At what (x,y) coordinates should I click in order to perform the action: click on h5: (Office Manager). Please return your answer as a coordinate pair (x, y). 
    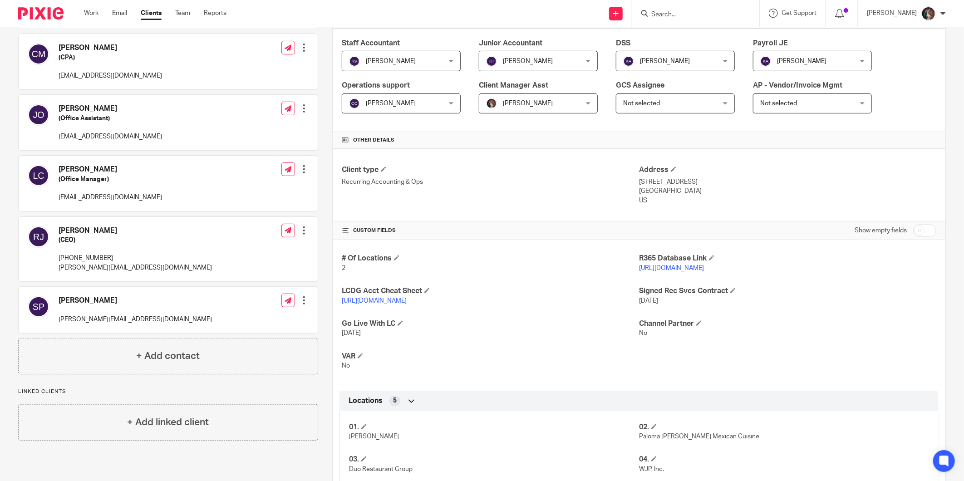
    Looking at the image, I should click on (110, 179).